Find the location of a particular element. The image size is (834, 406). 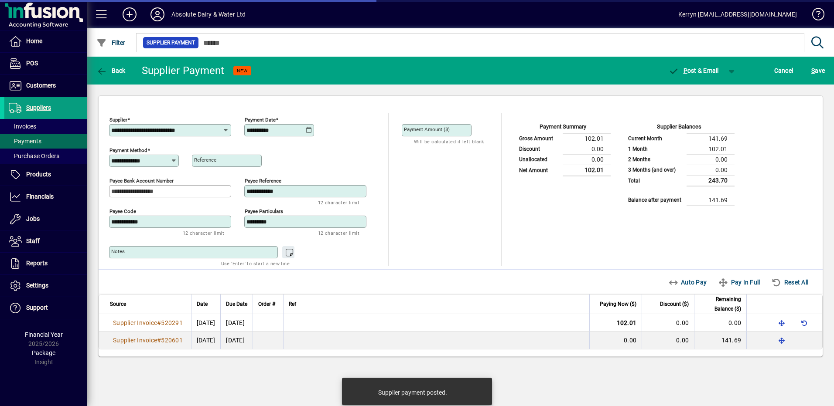

a: Products is located at coordinates (46, 175).